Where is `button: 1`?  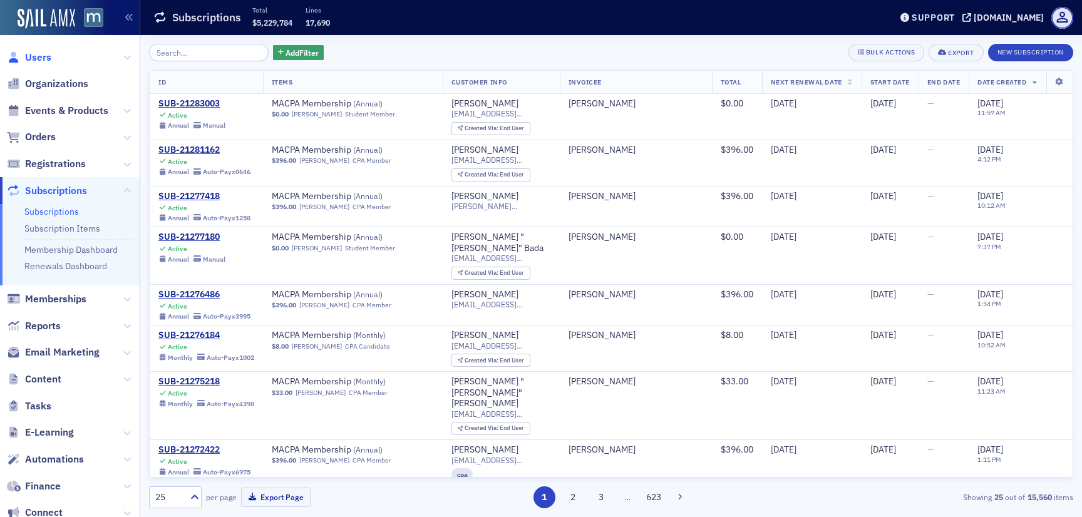
button: 1 is located at coordinates (544, 497).